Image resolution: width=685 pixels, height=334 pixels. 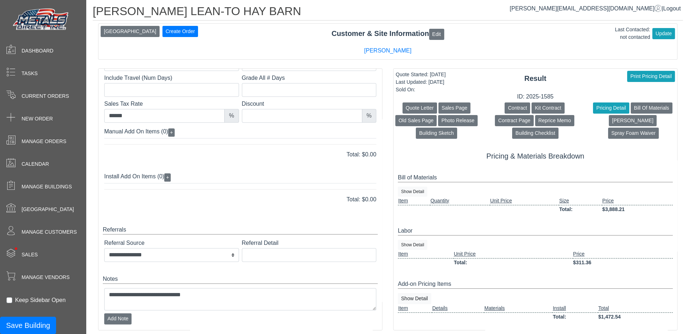 What do you see at coordinates (37, 119) in the screenshot?
I see `span: New Order` at bounding box center [37, 119].